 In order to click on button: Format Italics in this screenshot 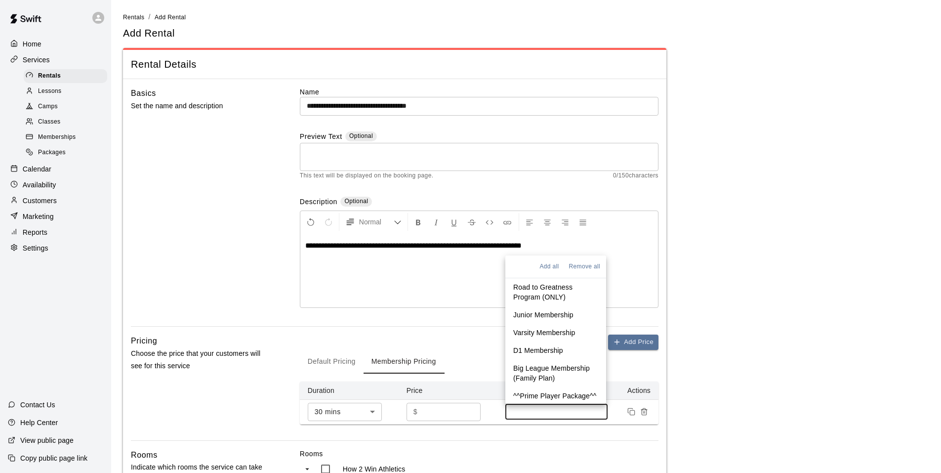, I will do `click(436, 222)`.